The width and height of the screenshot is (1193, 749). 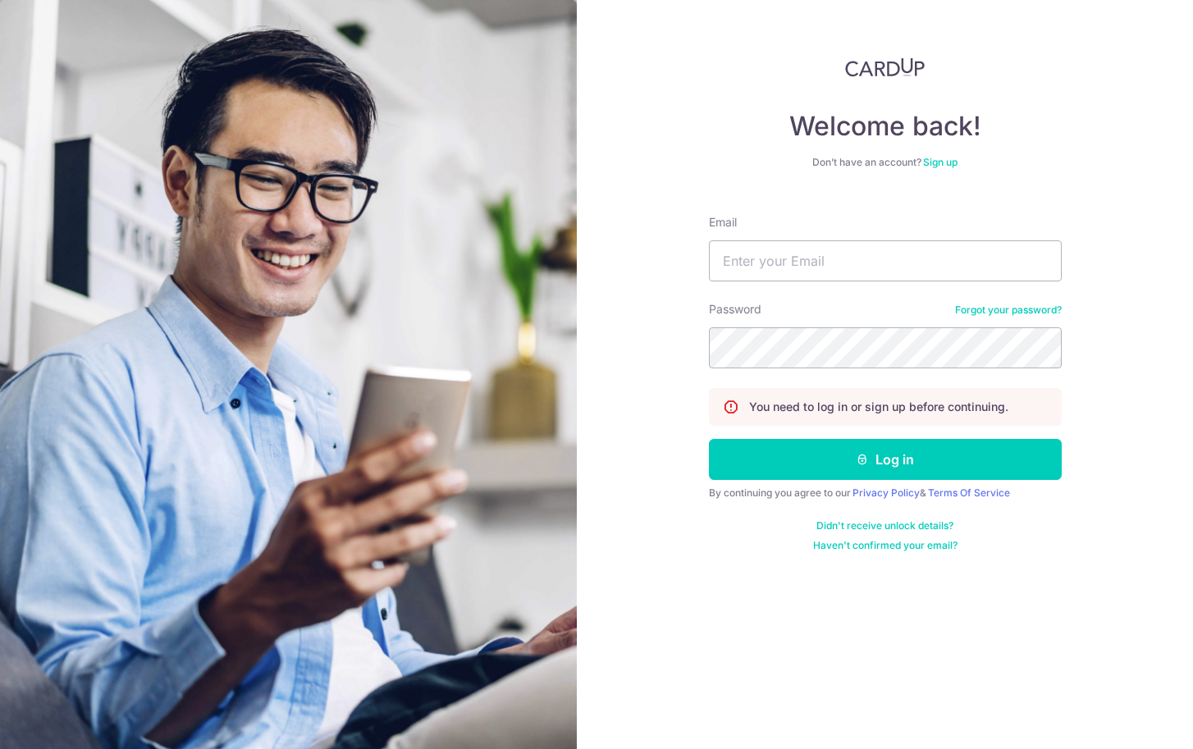 I want to click on div: By continuing you agree to our &, so click(x=886, y=493).